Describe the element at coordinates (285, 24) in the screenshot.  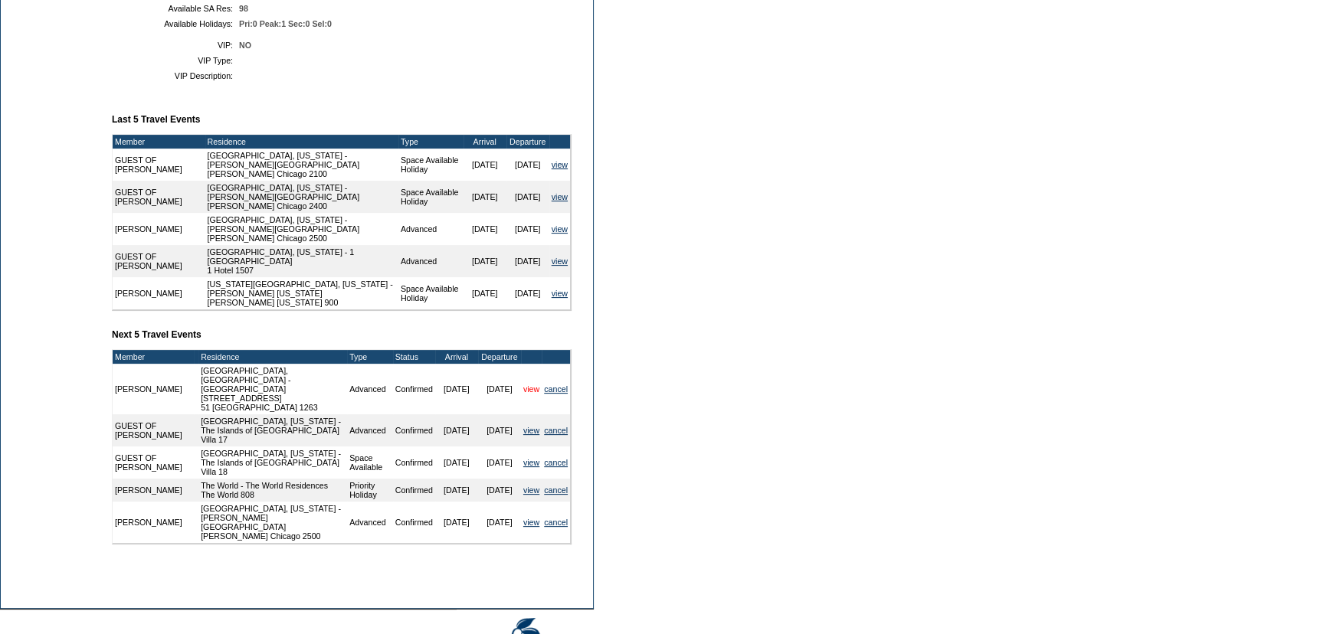
I see `span: Pri:0 Peak:1 Sec:0 Sel:0` at that location.